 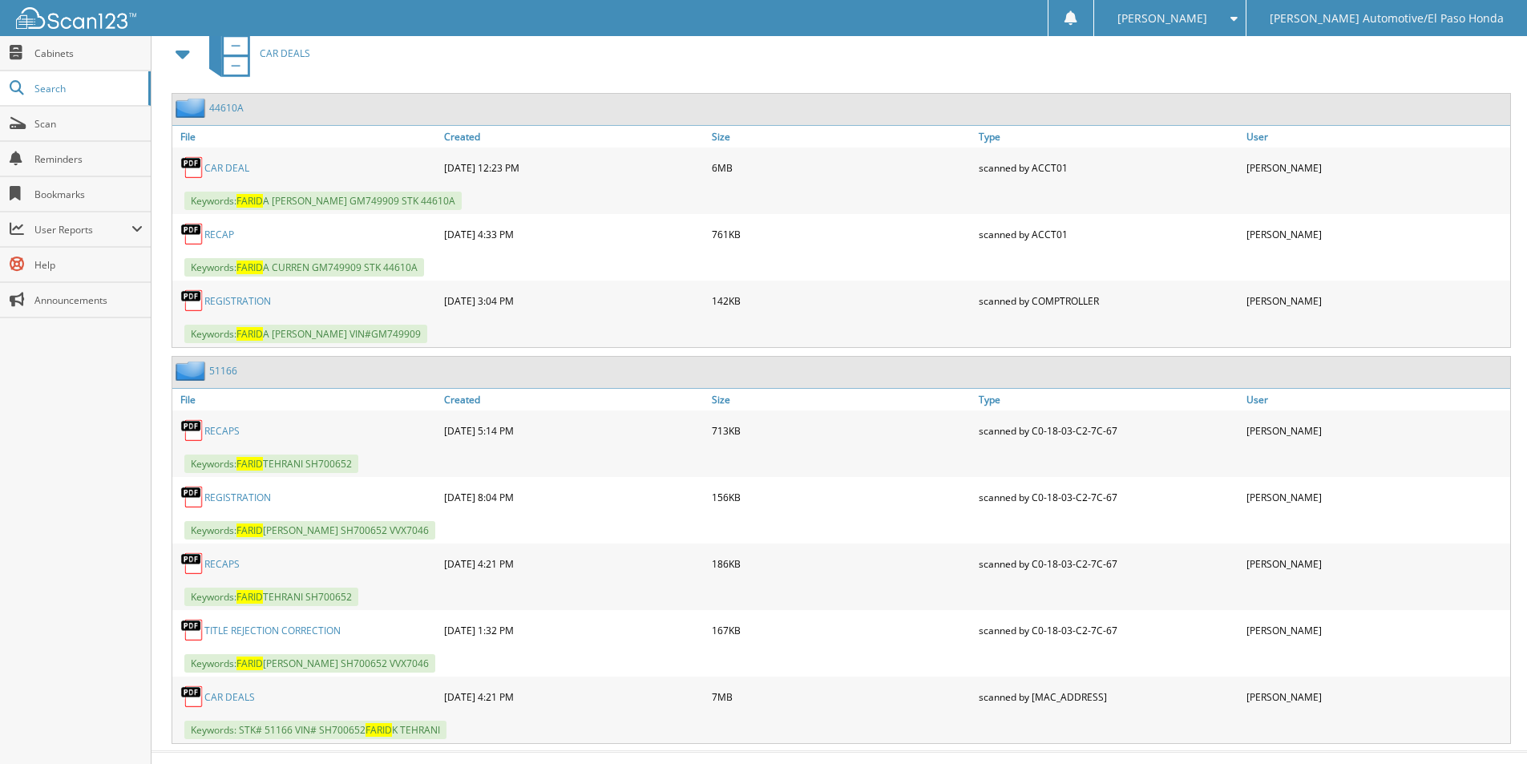 I want to click on span: Search, so click(x=87, y=88).